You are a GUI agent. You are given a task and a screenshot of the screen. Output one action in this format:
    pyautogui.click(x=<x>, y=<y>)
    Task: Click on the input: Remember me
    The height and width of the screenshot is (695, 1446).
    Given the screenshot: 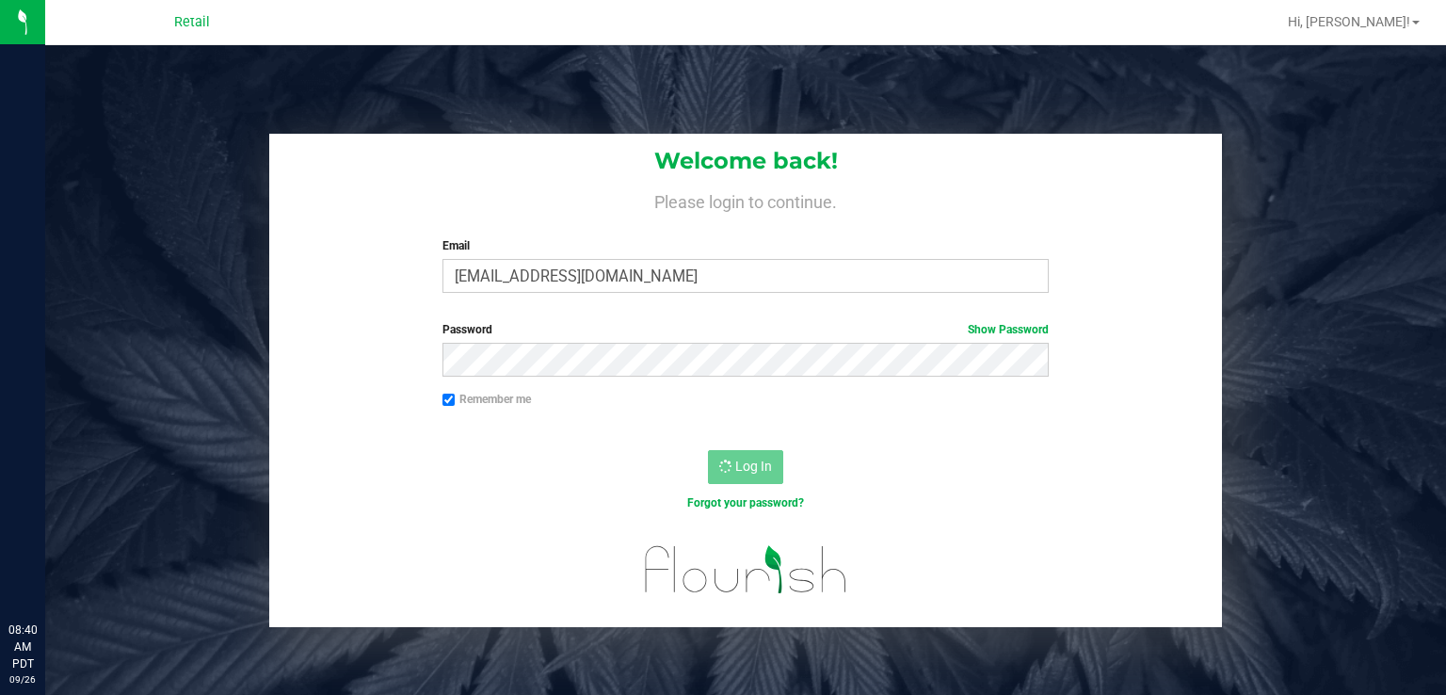 What is the action you would take?
    pyautogui.click(x=449, y=400)
    